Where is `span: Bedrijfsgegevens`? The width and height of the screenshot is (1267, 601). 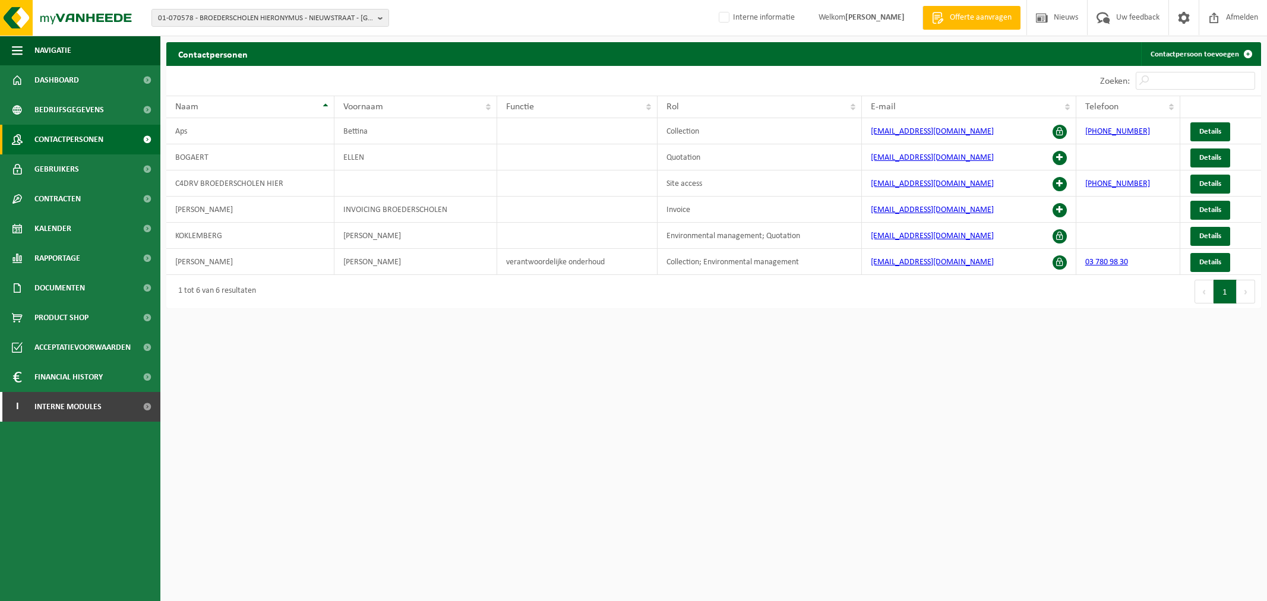
span: Bedrijfsgegevens is located at coordinates (69, 110).